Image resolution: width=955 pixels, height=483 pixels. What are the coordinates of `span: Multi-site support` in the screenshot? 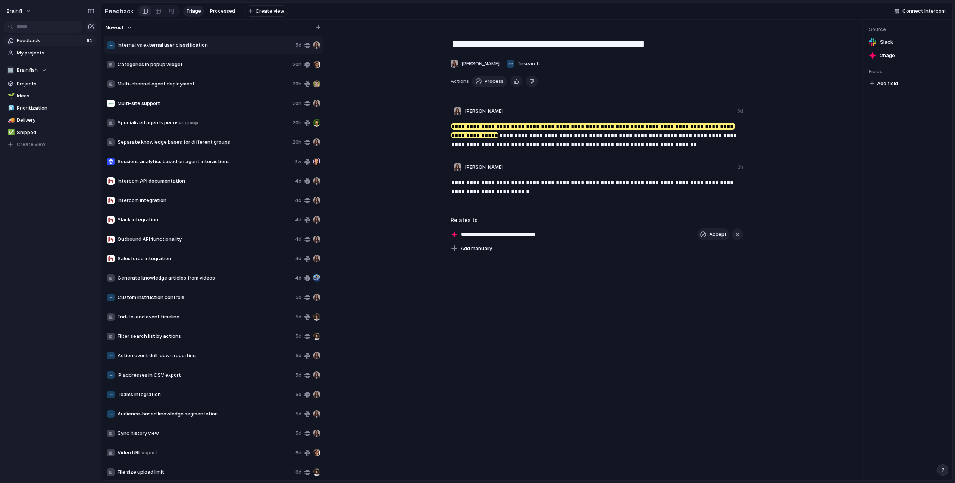 It's located at (203, 103).